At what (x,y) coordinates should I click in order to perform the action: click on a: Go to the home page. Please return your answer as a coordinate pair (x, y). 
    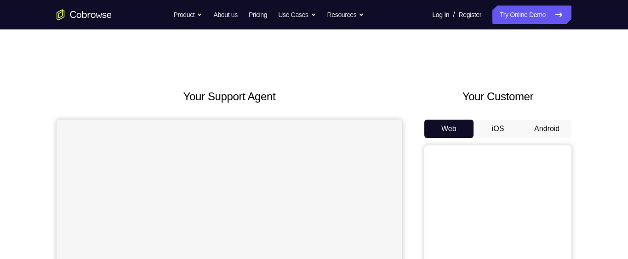
    Looking at the image, I should click on (84, 15).